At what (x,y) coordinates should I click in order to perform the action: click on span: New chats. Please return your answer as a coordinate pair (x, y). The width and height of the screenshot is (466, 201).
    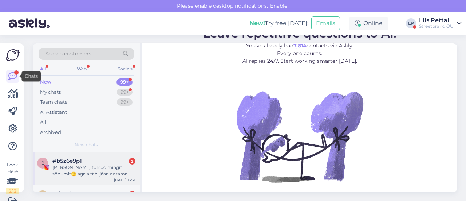
    Looking at the image, I should click on (86, 145).